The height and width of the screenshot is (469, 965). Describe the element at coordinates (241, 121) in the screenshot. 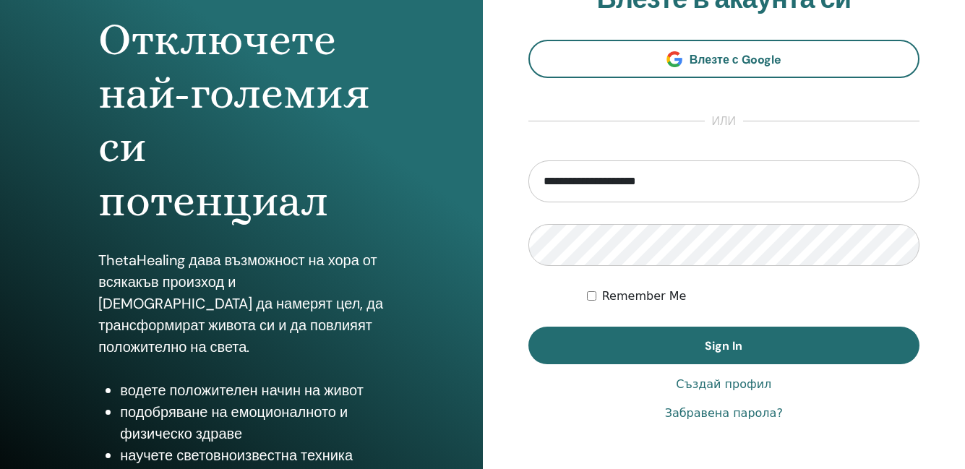

I see `h1: Отключете най-големия си потенциал` at that location.